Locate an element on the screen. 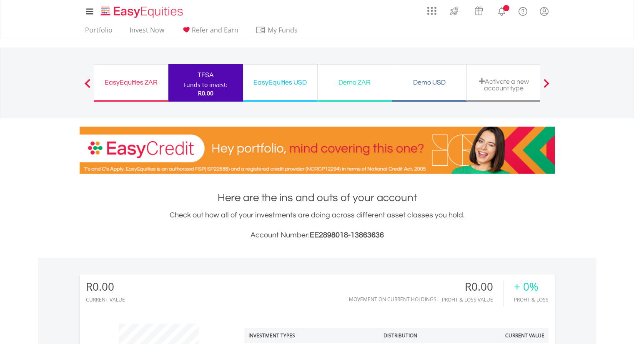 This screenshot has height=344, width=634. span: R0.00 is located at coordinates (205, 93).